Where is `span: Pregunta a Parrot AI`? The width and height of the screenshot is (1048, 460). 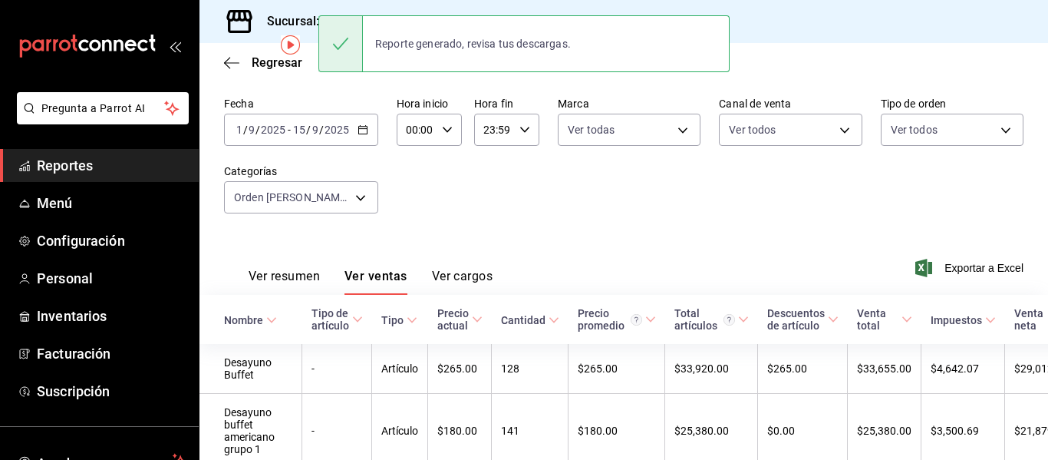
span: Pregunta a Parrot AI is located at coordinates (103, 108).